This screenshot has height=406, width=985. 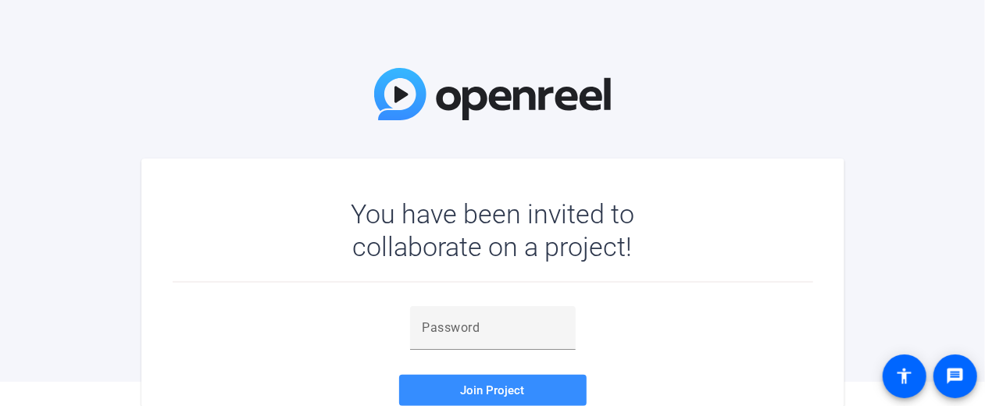 What do you see at coordinates (956, 377) in the screenshot?
I see `mat-icon: message` at bounding box center [956, 377].